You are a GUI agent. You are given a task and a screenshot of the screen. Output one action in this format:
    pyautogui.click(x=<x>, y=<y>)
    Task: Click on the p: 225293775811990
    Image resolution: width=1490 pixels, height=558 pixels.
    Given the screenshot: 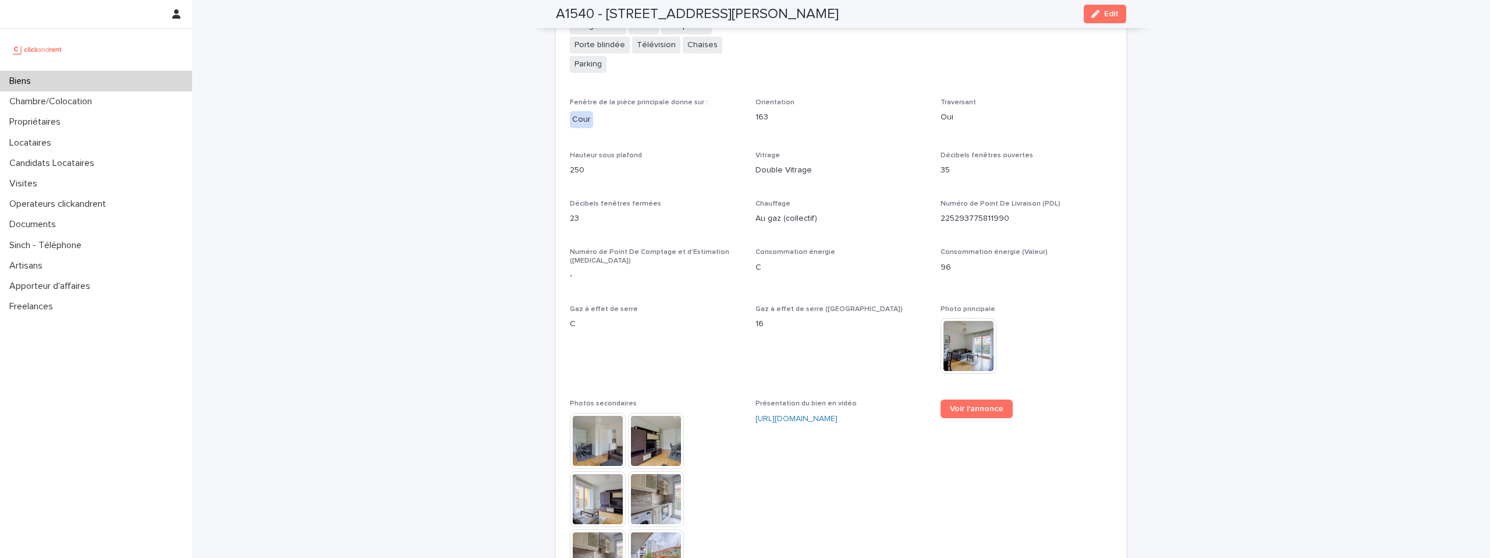 What is the action you would take?
    pyautogui.click(x=1026, y=218)
    